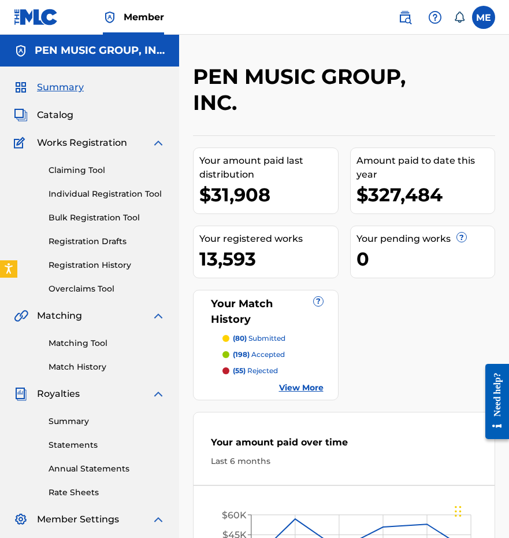 The image size is (509, 538). What do you see at coordinates (273, 371) in the screenshot?
I see `a: (55) rejected` at bounding box center [273, 371].